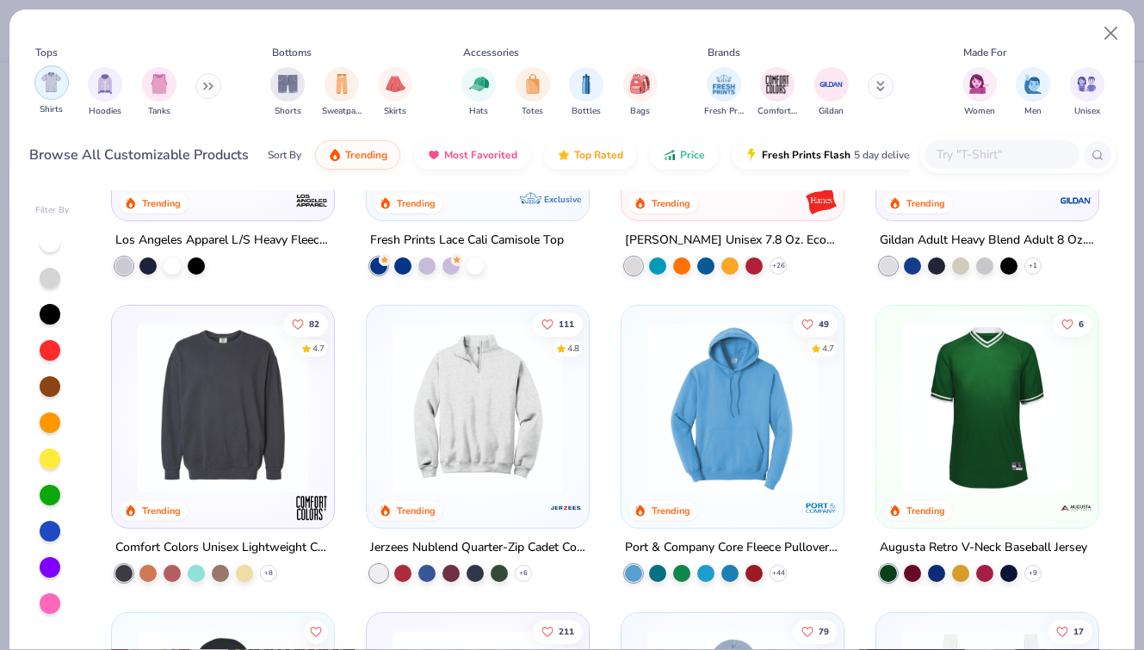  I want to click on img: Hats Image, so click(479, 84).